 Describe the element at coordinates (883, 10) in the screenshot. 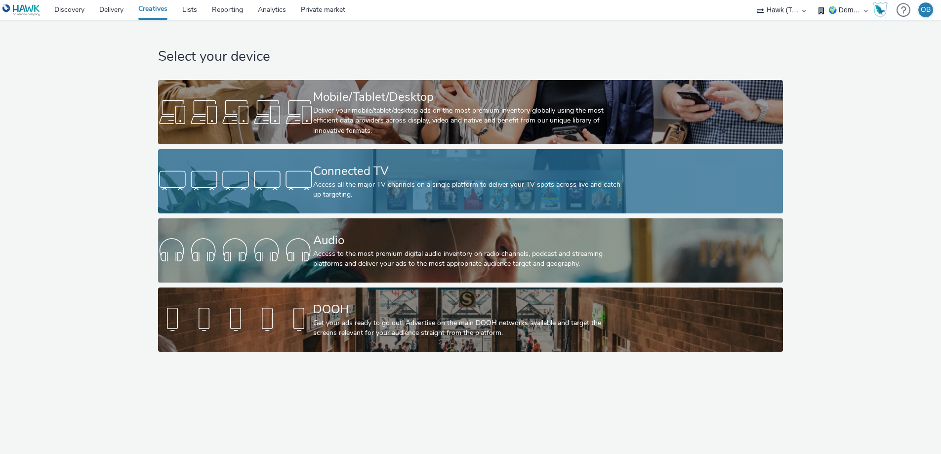

I see `a: Hawk Academy` at that location.